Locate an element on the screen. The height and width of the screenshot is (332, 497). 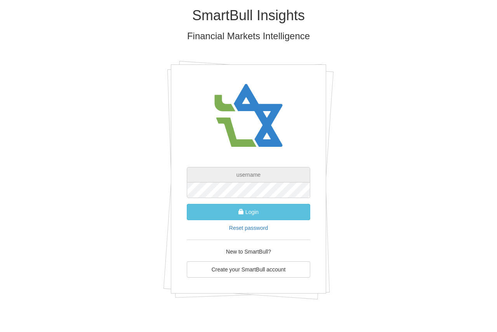
h1: SmartBull Insights is located at coordinates (248, 16).